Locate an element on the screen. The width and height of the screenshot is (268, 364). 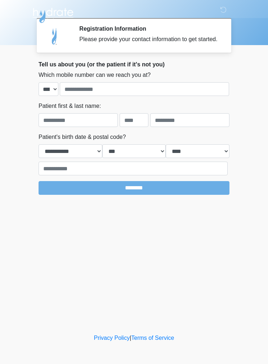
img: Hydrate IV Bar - Flagstaff Logo is located at coordinates (53, 14).